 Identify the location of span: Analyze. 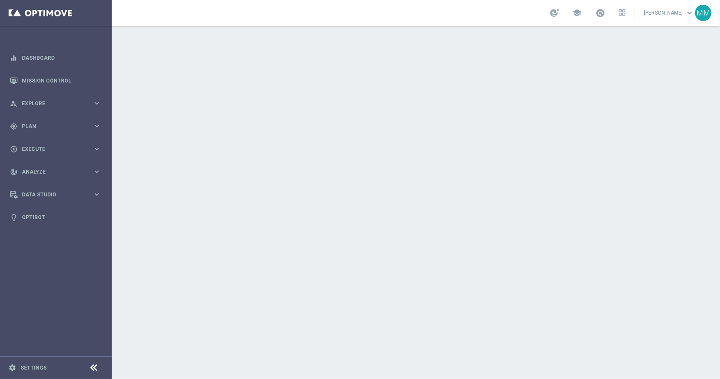
(57, 172).